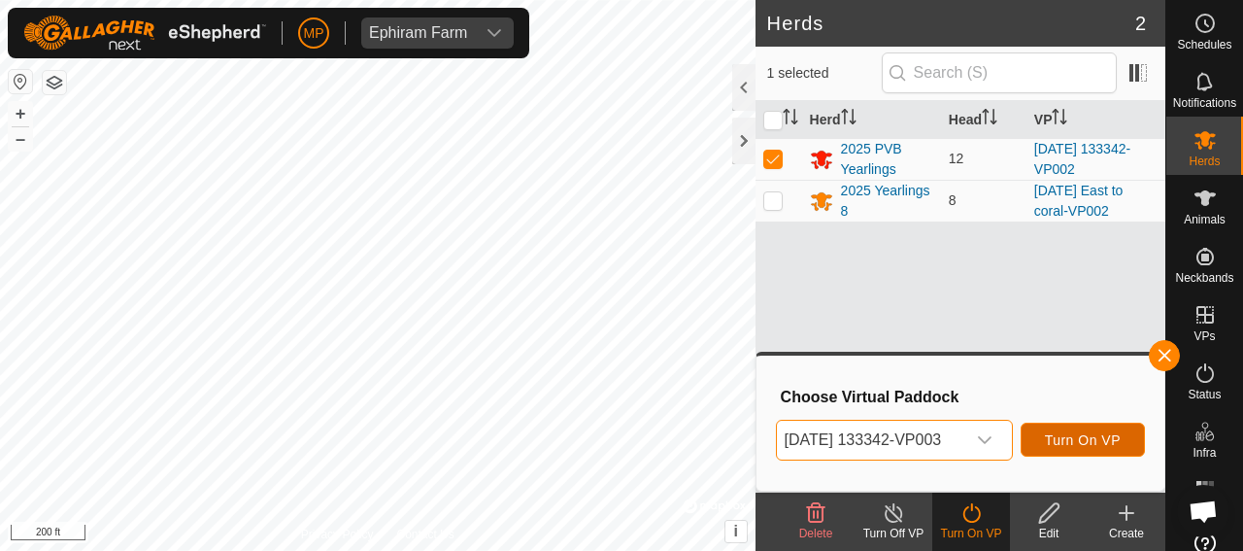  I want to click on div: Turn On VP, so click(971, 533).